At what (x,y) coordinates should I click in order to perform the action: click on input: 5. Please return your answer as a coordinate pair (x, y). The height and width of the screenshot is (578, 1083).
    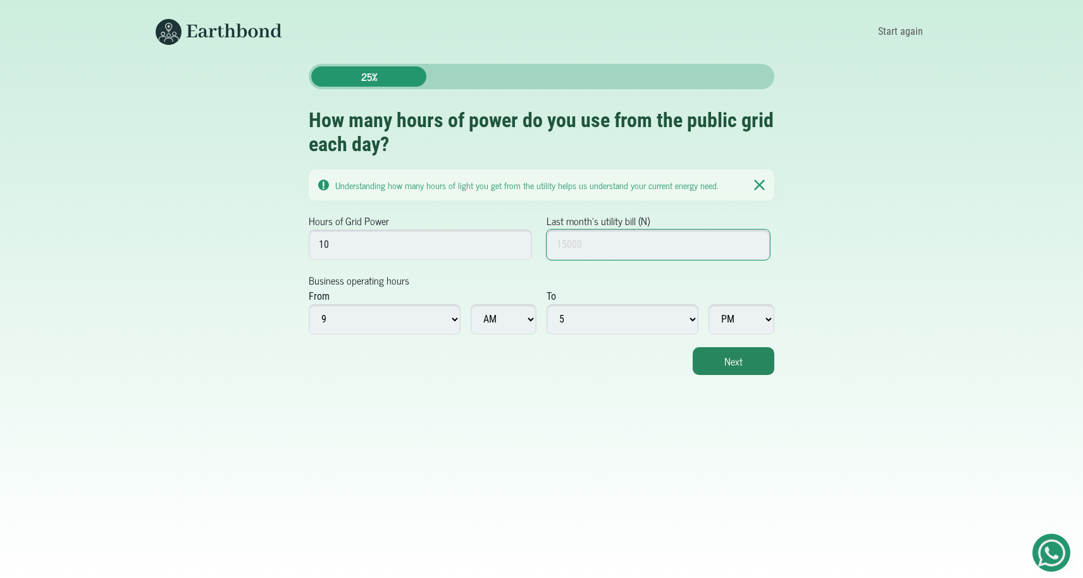
    Looking at the image, I should click on (420, 245).